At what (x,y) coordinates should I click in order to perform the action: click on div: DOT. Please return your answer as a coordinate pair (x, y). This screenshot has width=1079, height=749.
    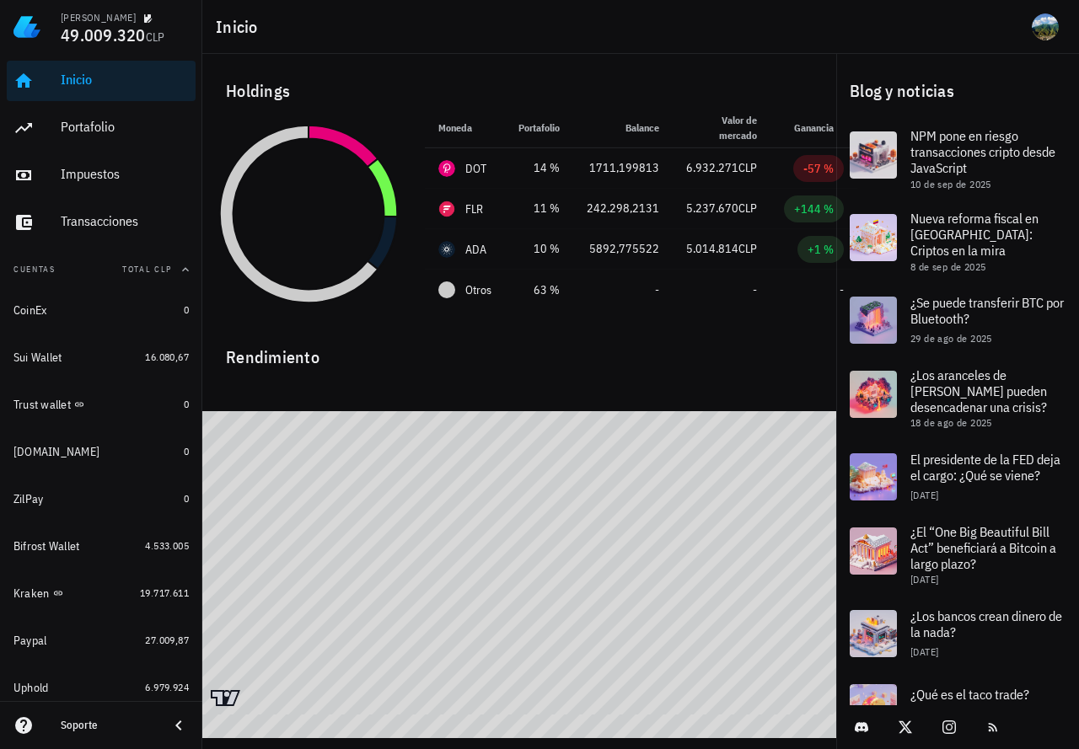
    Looking at the image, I should click on (476, 169).